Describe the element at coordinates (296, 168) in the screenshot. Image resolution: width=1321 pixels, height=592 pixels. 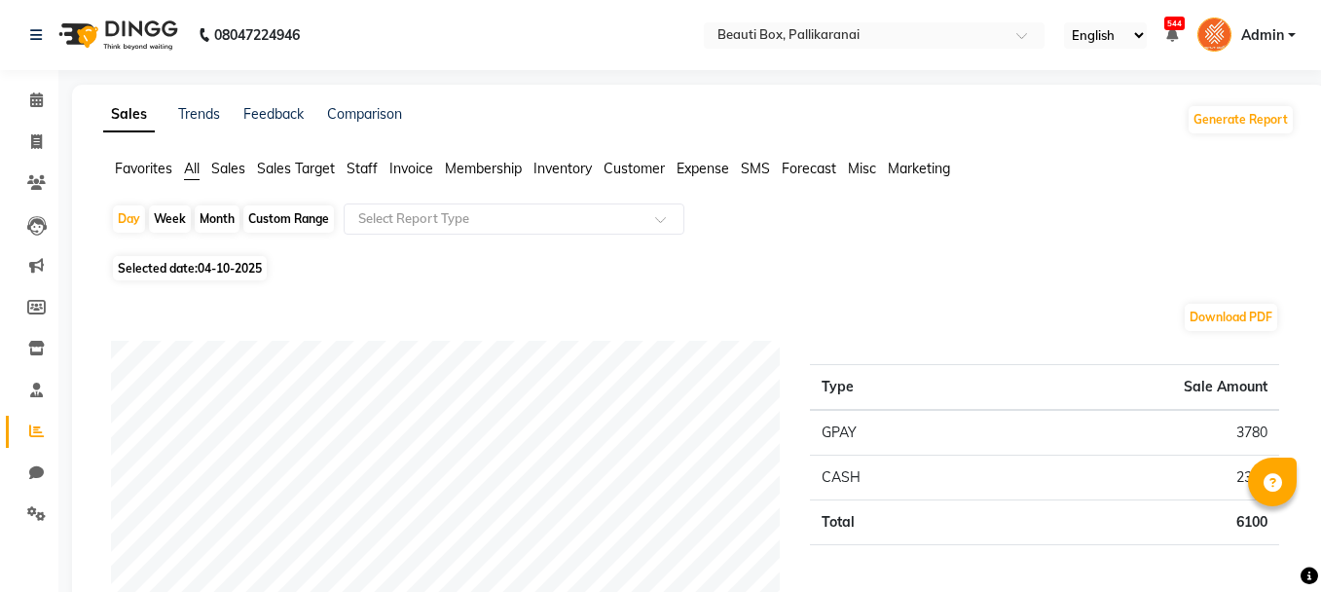
I see `span: Sales Target` at that location.